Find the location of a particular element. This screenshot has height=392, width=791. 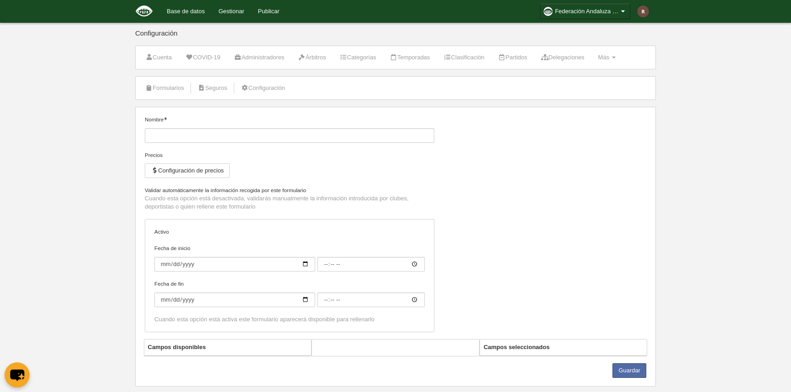

div: Cuando esta opción está activa este formulario aparecerá disponible para rellenarlo is located at coordinates (290, 320).